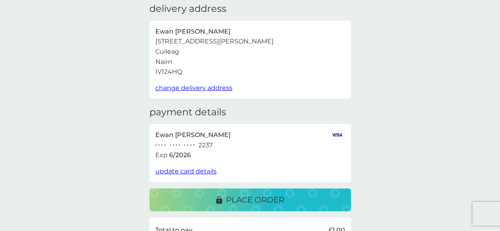 This screenshot has width=500, height=231. I want to click on button: place order, so click(250, 200).